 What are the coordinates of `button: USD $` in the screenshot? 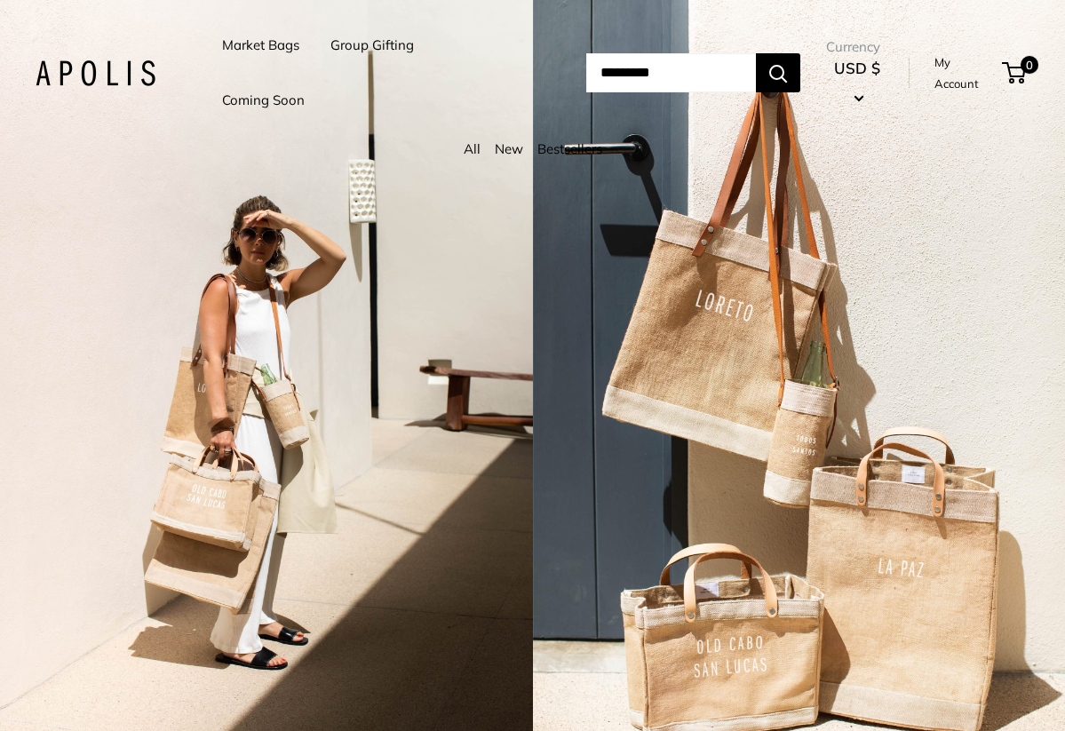 It's located at (857, 83).